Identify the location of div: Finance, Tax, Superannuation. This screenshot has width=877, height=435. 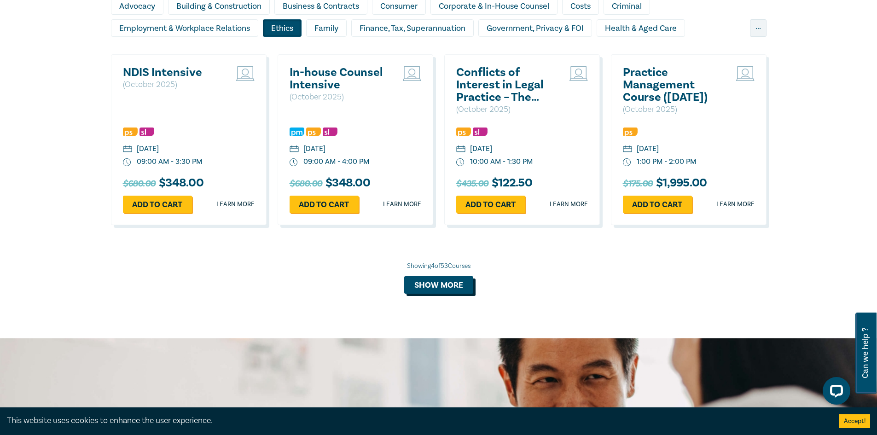
(413, 28).